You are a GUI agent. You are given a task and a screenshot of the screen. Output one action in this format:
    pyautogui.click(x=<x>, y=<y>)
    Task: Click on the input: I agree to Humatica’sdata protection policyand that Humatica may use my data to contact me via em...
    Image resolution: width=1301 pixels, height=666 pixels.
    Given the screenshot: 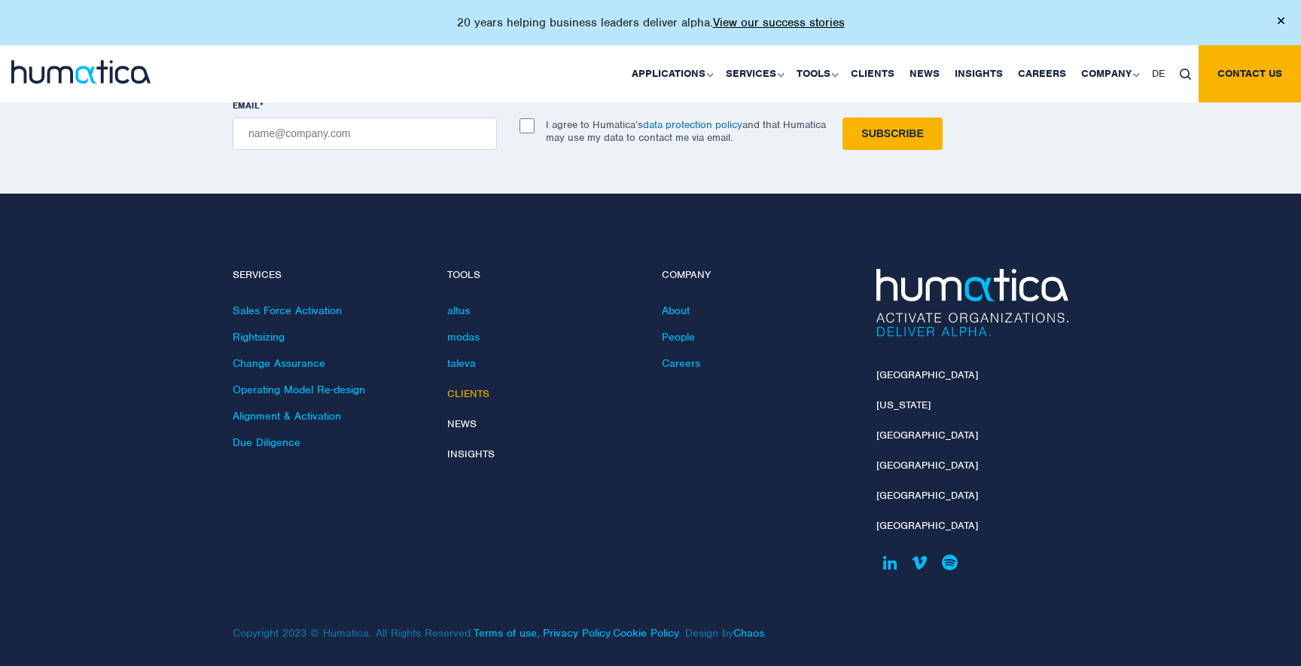 What is the action you would take?
    pyautogui.click(x=527, y=126)
    